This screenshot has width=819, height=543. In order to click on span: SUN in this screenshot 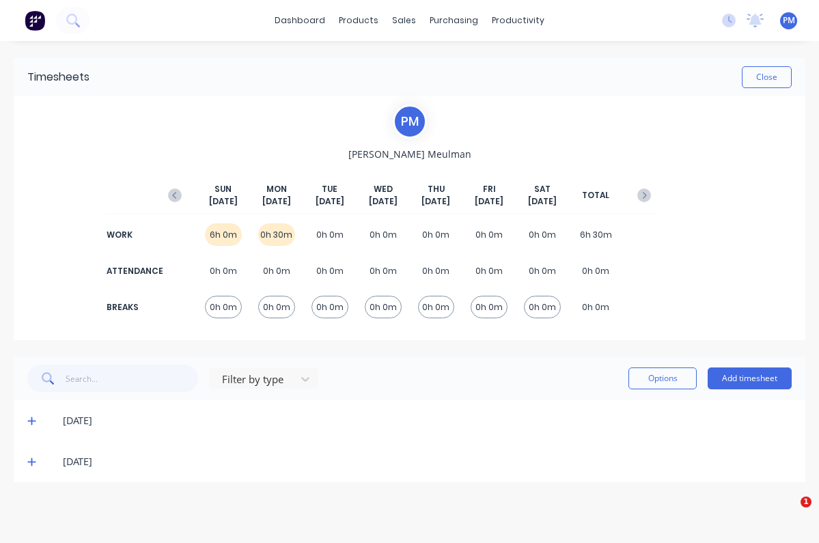, I will do `click(223, 189)`.